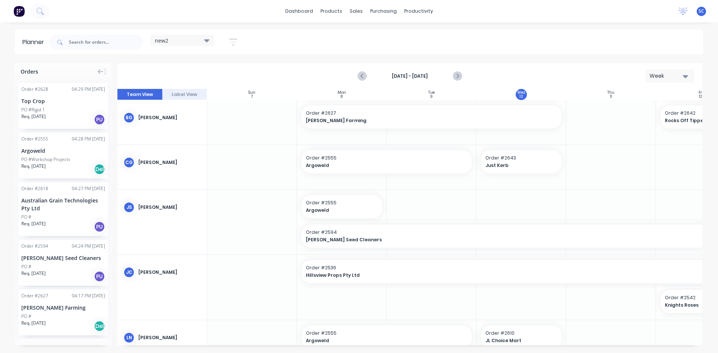 The image size is (718, 353). Describe the element at coordinates (500, 276) in the screenshot. I see `span: Hillsview Props Pty Ltd` at that location.